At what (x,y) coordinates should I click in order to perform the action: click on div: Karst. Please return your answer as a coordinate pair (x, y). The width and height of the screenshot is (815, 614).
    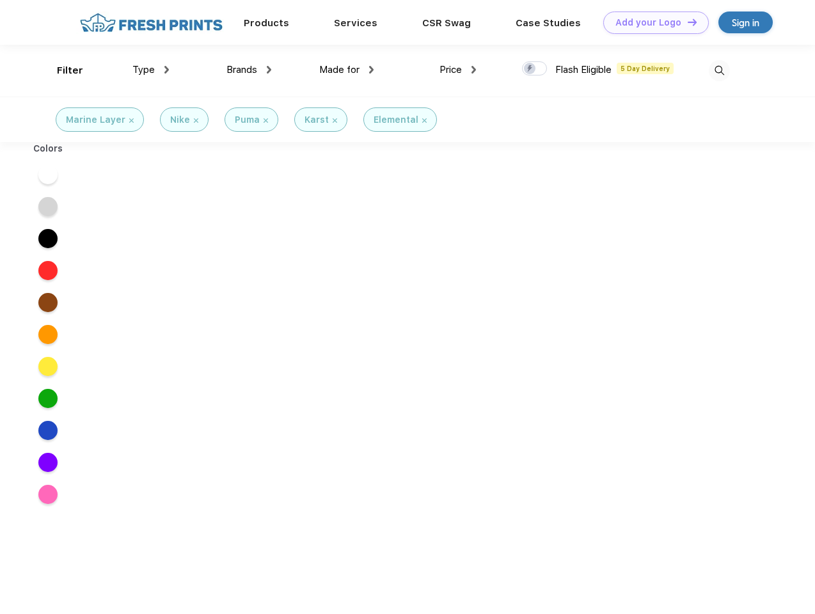
    Looking at the image, I should click on (317, 120).